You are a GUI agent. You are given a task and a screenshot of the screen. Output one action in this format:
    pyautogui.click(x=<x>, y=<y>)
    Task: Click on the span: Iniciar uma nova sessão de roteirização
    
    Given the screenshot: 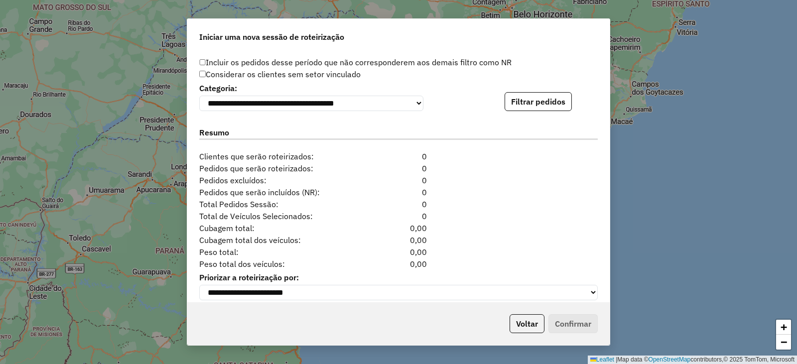 What is the action you would take?
    pyautogui.click(x=271, y=37)
    